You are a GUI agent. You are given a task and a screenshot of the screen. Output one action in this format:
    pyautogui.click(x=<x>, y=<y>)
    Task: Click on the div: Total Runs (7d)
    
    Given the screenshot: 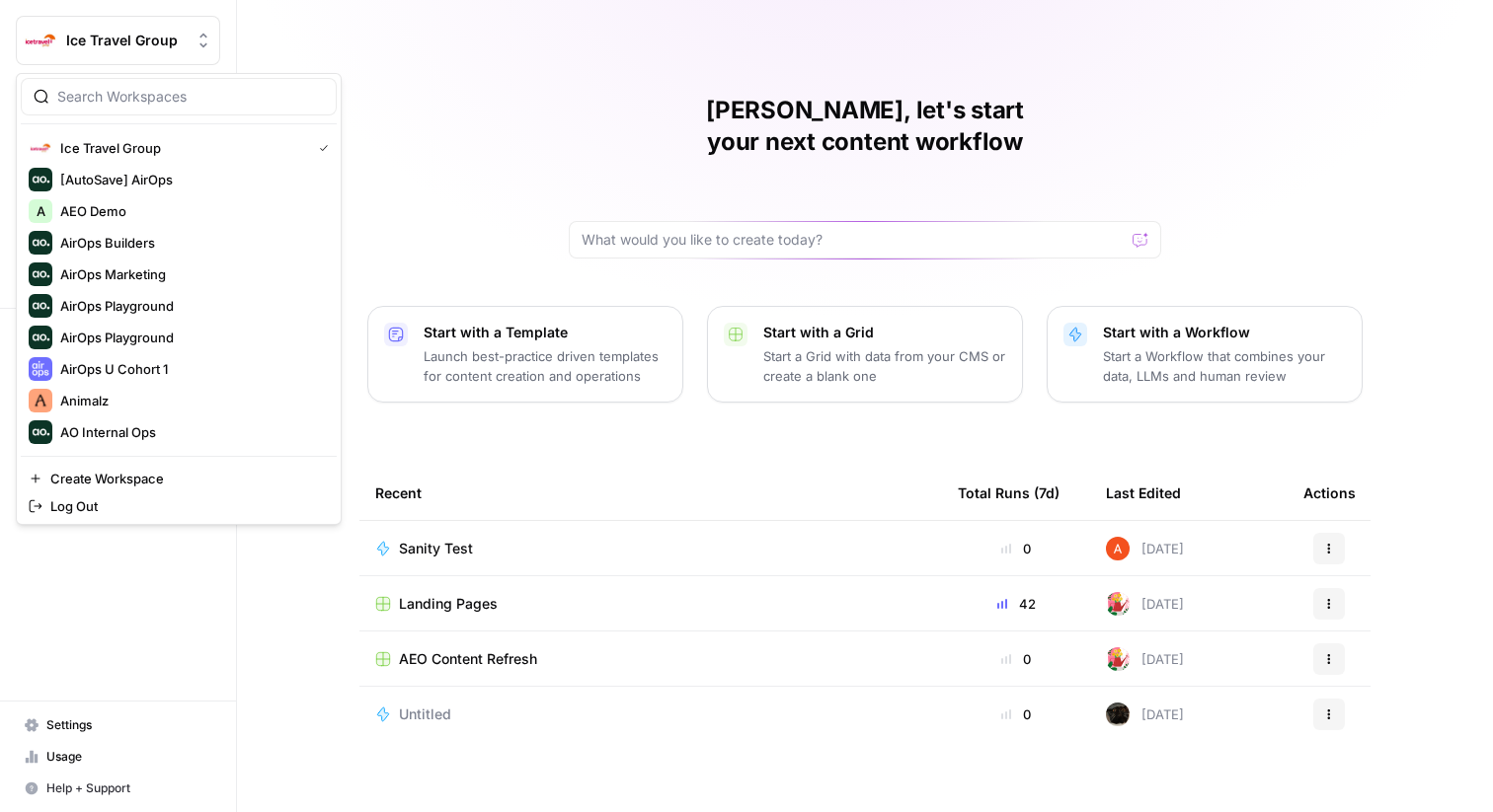 What is the action you would take?
    pyautogui.click(x=1008, y=493)
    